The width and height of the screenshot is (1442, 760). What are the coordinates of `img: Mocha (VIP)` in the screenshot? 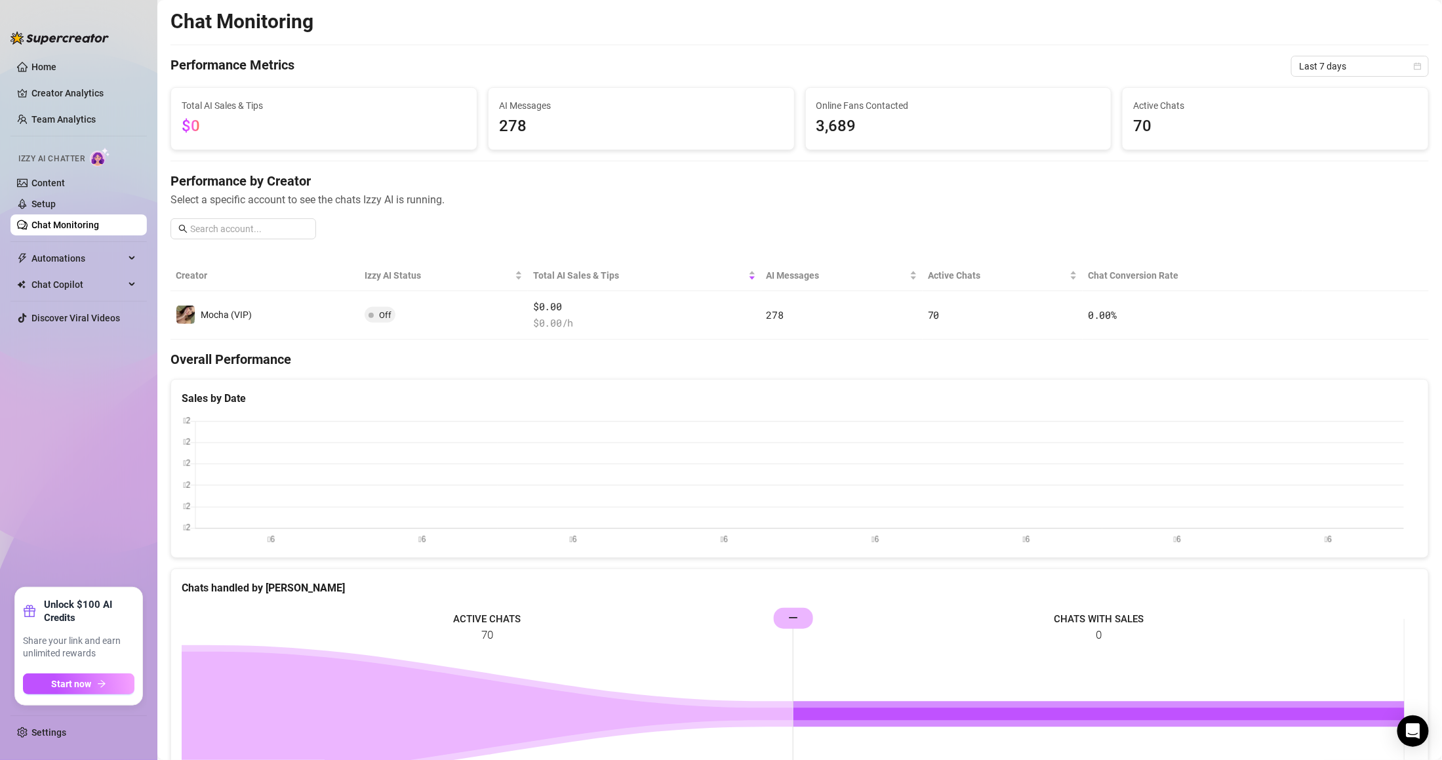 It's located at (186, 315).